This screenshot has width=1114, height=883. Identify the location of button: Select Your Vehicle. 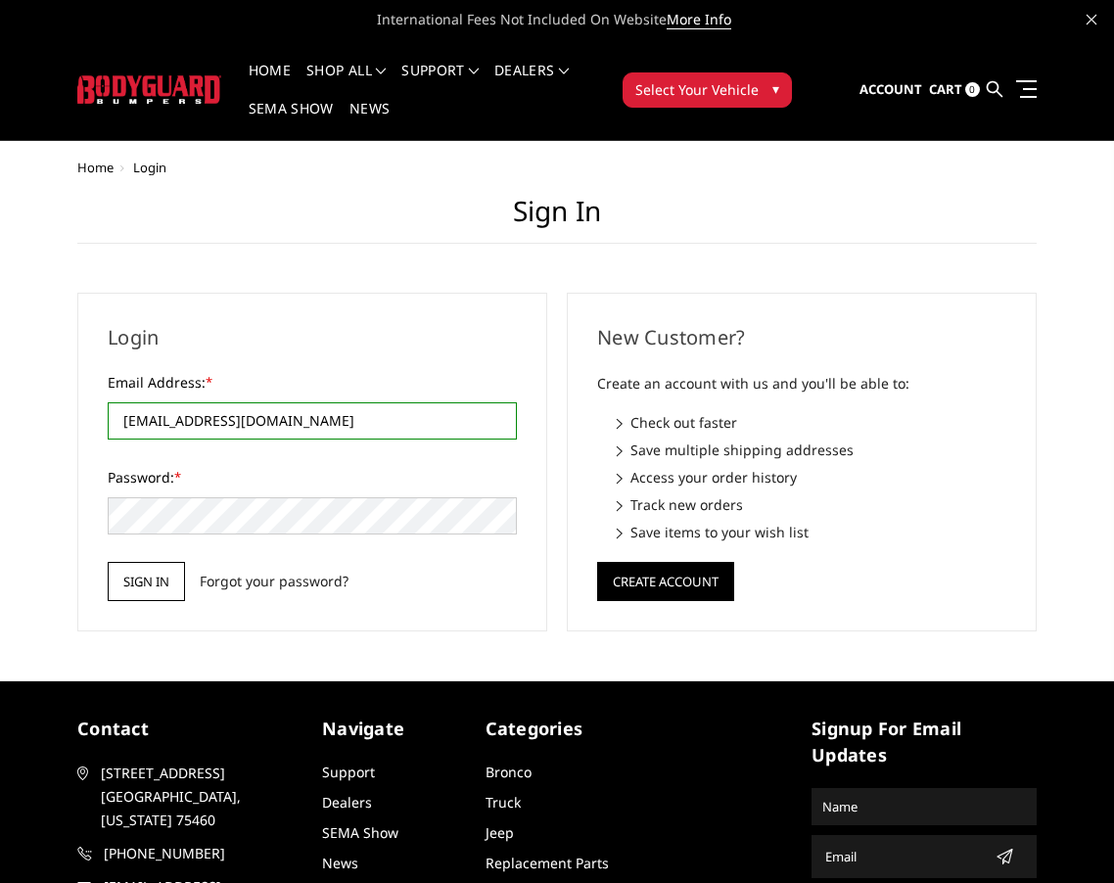
(707, 90).